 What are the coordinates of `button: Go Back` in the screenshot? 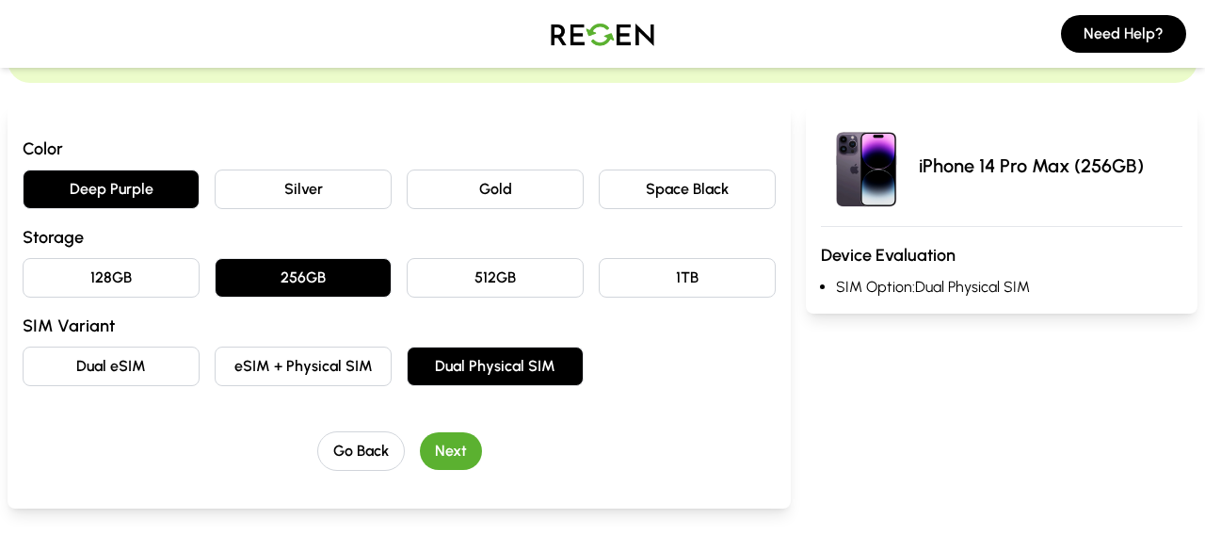 It's located at (360, 451).